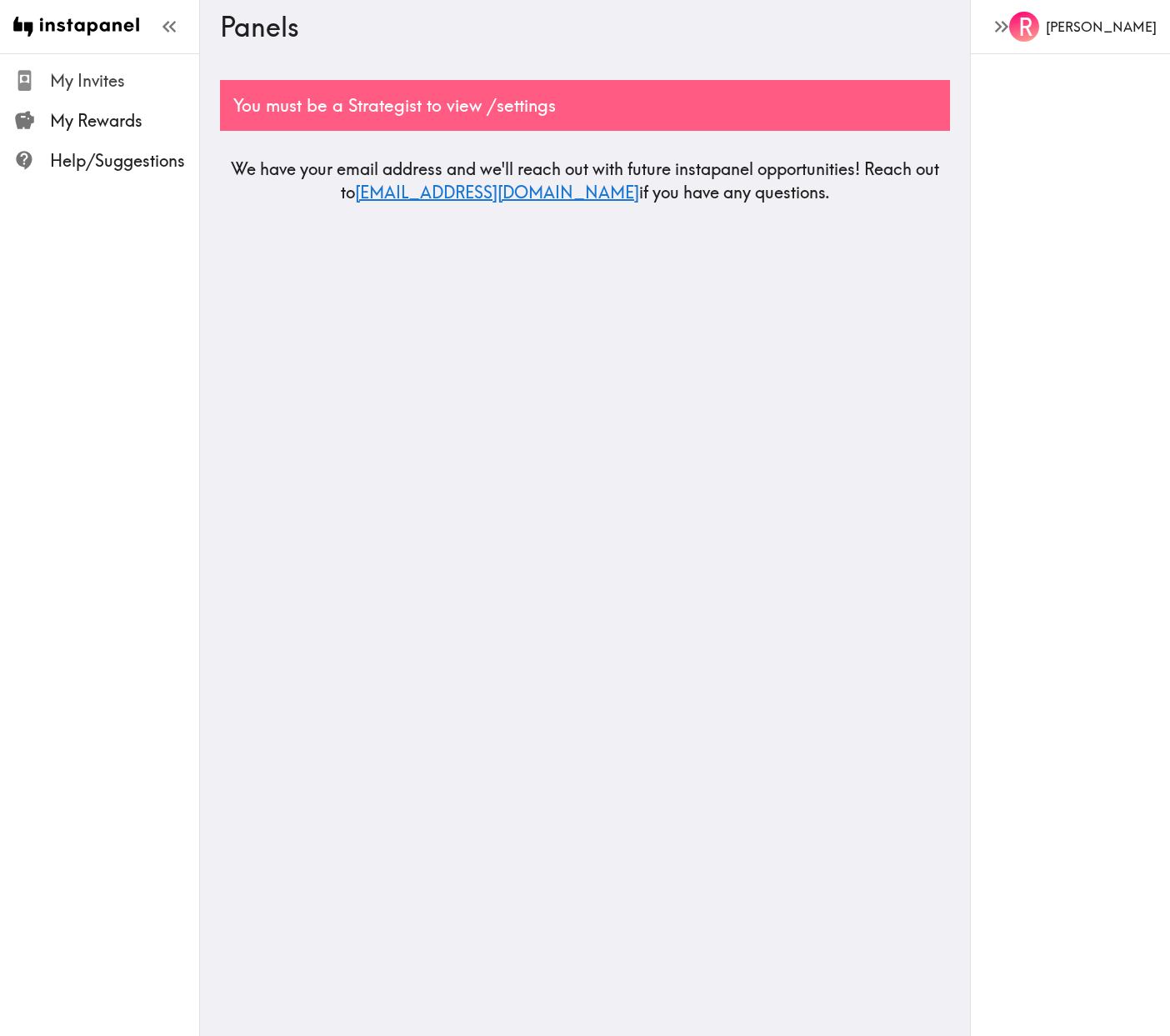  What do you see at coordinates (124, 121) in the screenshot?
I see `span: My Rewards` at bounding box center [124, 121].